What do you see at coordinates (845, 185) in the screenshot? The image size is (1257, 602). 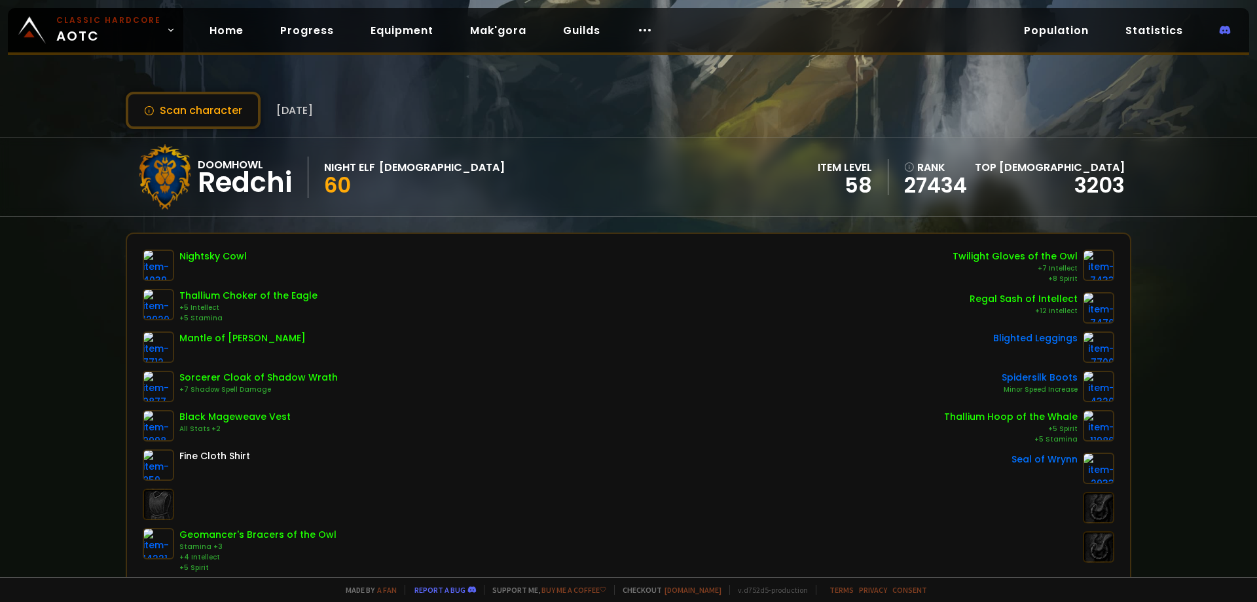 I see `div: 58` at bounding box center [845, 185].